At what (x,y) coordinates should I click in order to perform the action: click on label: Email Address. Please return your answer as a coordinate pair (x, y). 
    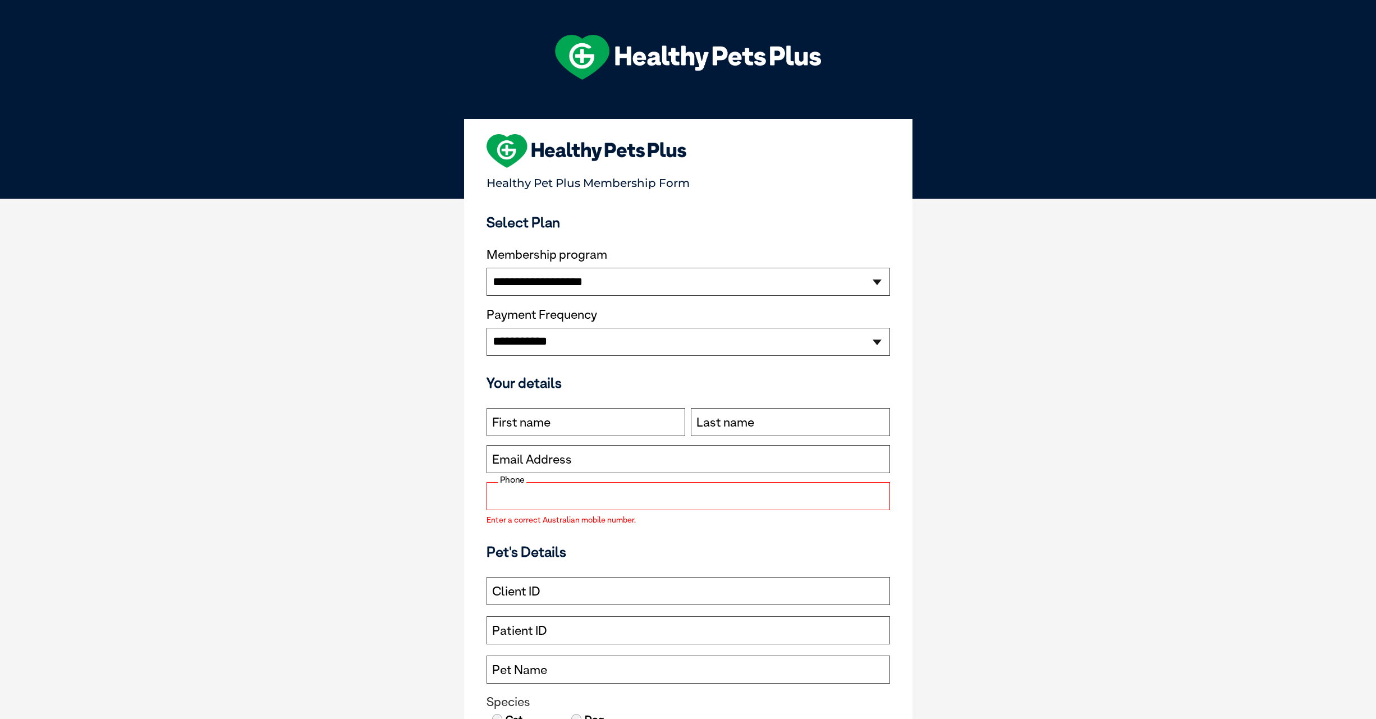
    Looking at the image, I should click on (532, 460).